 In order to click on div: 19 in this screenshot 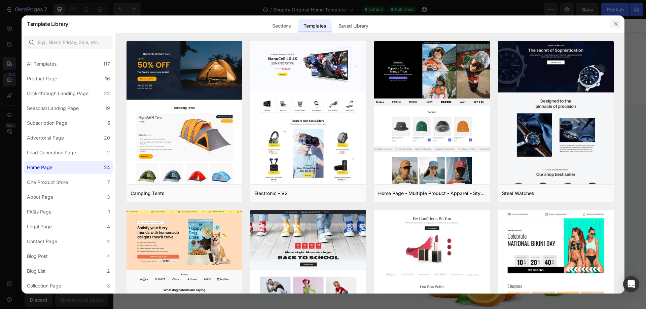, I will do `click(107, 108)`.